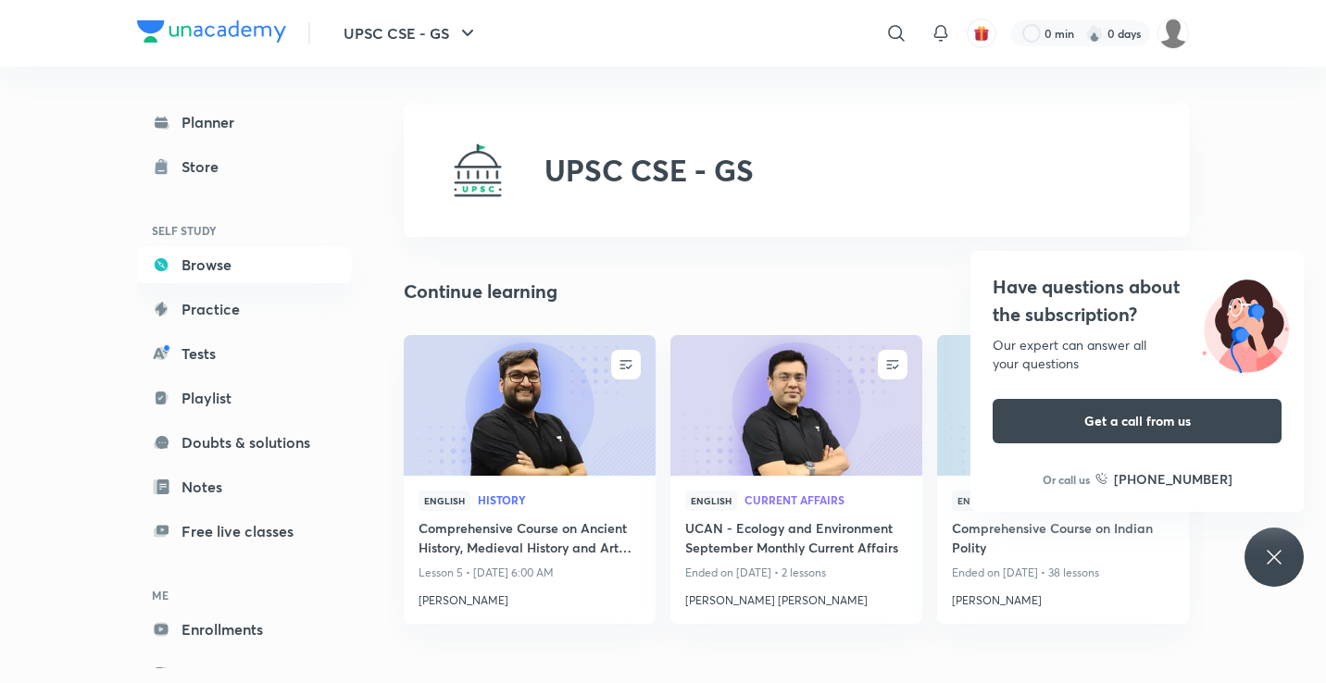 Image resolution: width=1326 pixels, height=683 pixels. Describe the element at coordinates (1066, 480) in the screenshot. I see `p: Or call us` at that location.